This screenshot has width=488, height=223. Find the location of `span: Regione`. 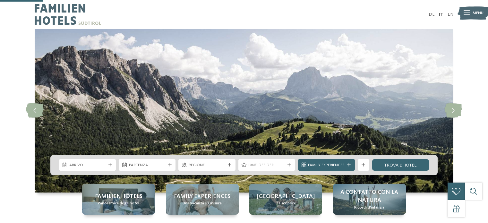

span: Regione is located at coordinates (207, 165).